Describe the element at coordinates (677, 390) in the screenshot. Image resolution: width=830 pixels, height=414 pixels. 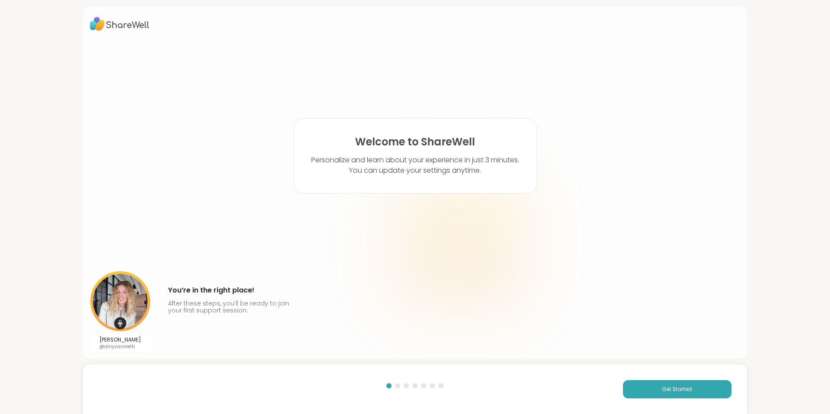
I see `span: Get Started` at that location.